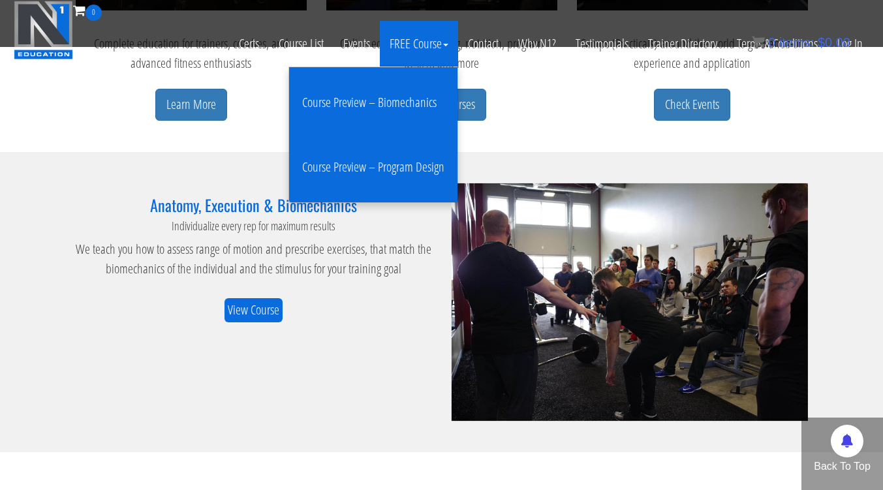 This screenshot has height=490, width=883. Describe the element at coordinates (374, 167) in the screenshot. I see `a: Course Preview – Program Design` at that location.